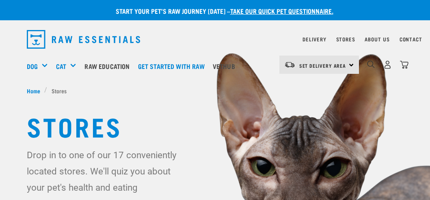 The height and width of the screenshot is (200, 430). Describe the element at coordinates (314, 39) in the screenshot. I see `a: Delivery` at that location.